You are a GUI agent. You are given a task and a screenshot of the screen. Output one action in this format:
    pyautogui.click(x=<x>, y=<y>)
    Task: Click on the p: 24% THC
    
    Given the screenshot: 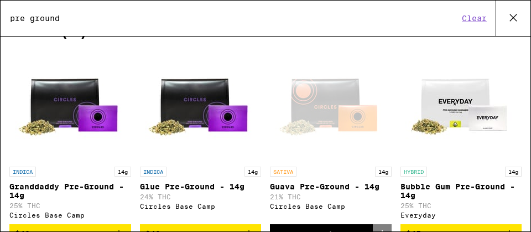 What is the action you would take?
    pyautogui.click(x=201, y=196)
    